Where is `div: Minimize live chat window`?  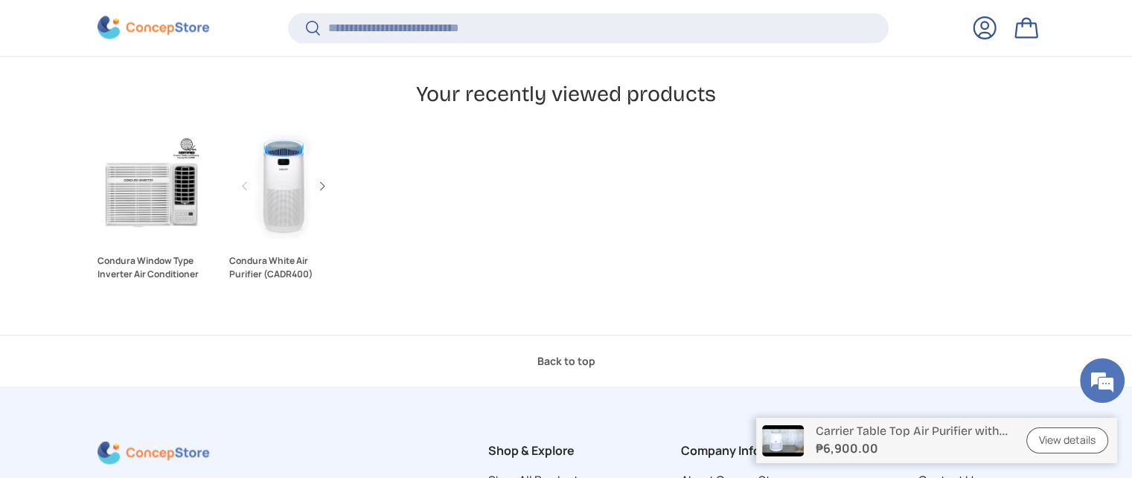 div: Minimize live chat window is located at coordinates (262, 25).